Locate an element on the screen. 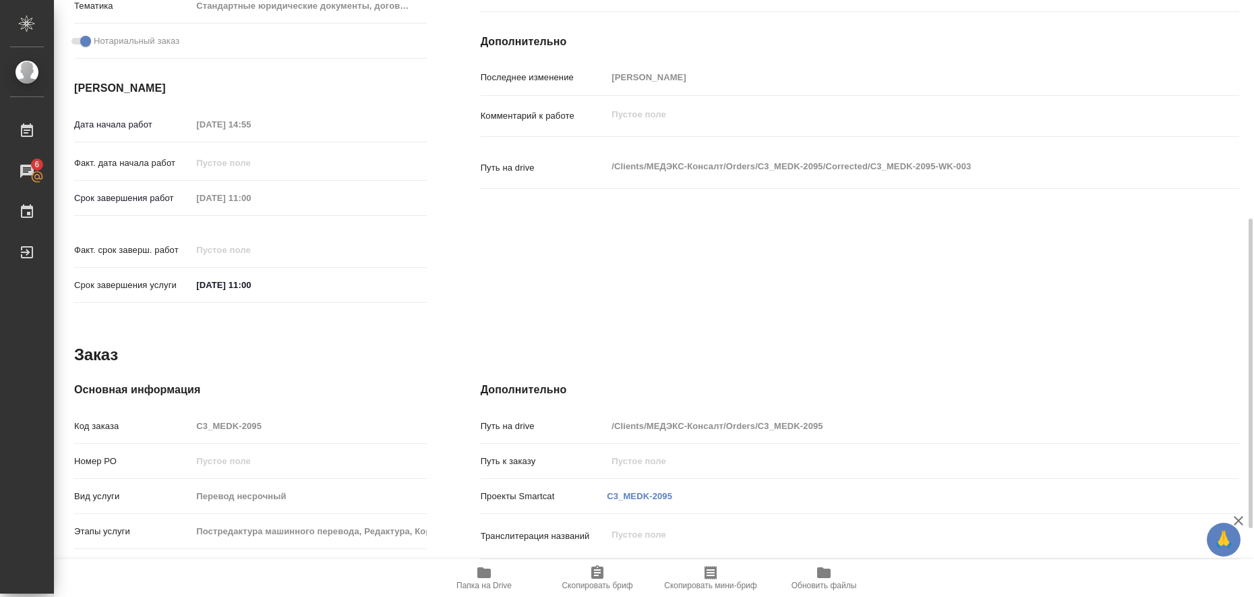 This screenshot has width=1254, height=597. span: 6 is located at coordinates (36, 165).